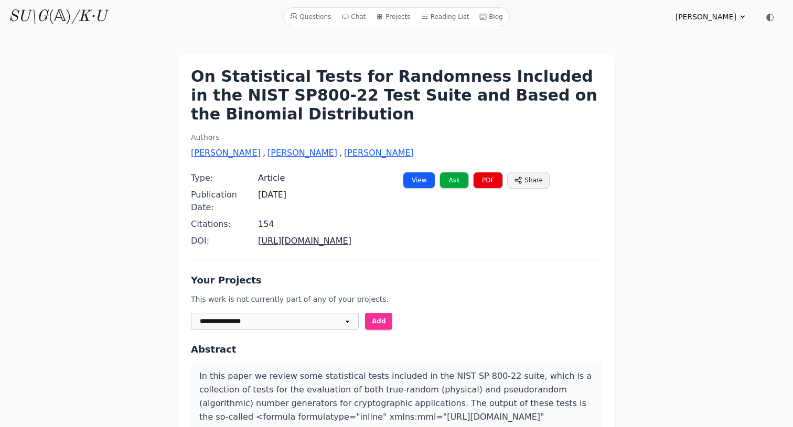 The height and width of the screenshot is (427, 793). Describe the element at coordinates (89, 17) in the screenshot. I see `i: /K·U` at that location.